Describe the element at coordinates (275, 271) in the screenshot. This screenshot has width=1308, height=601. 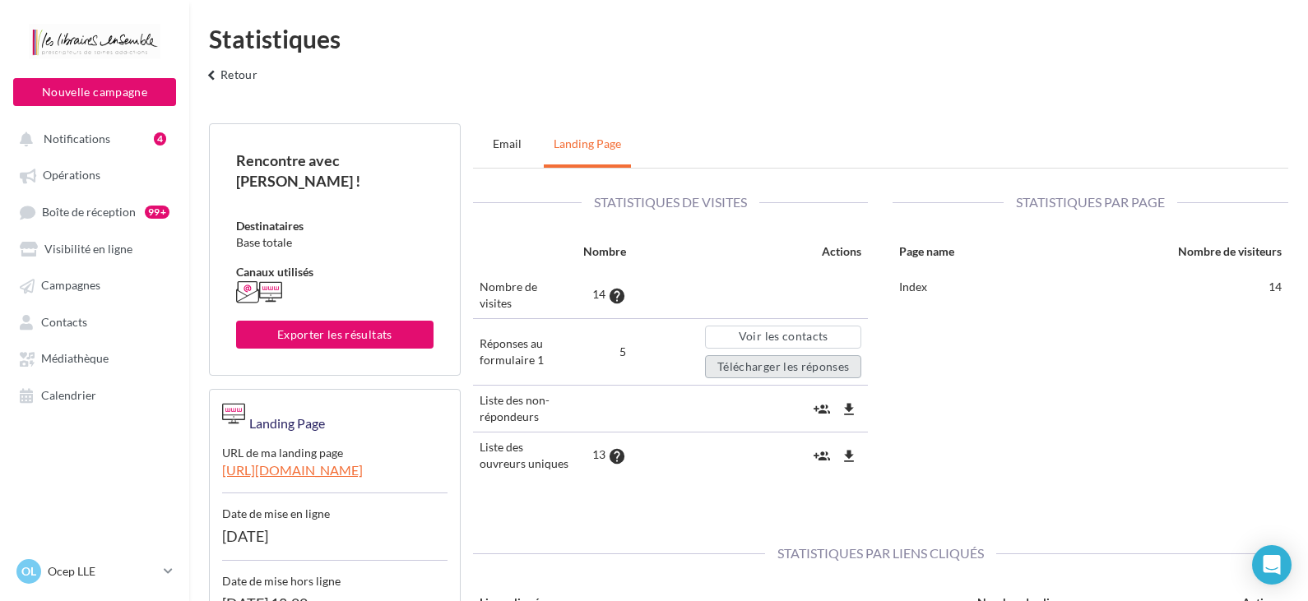
I see `span: Canaux utilisés` at that location.